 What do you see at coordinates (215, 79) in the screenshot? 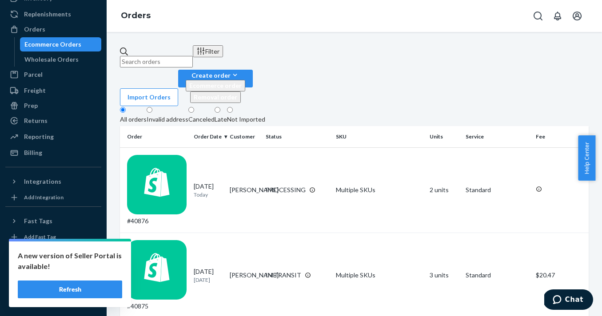
I see `button: Create orderEcommerce orderRemoval order` at bounding box center [215, 79].